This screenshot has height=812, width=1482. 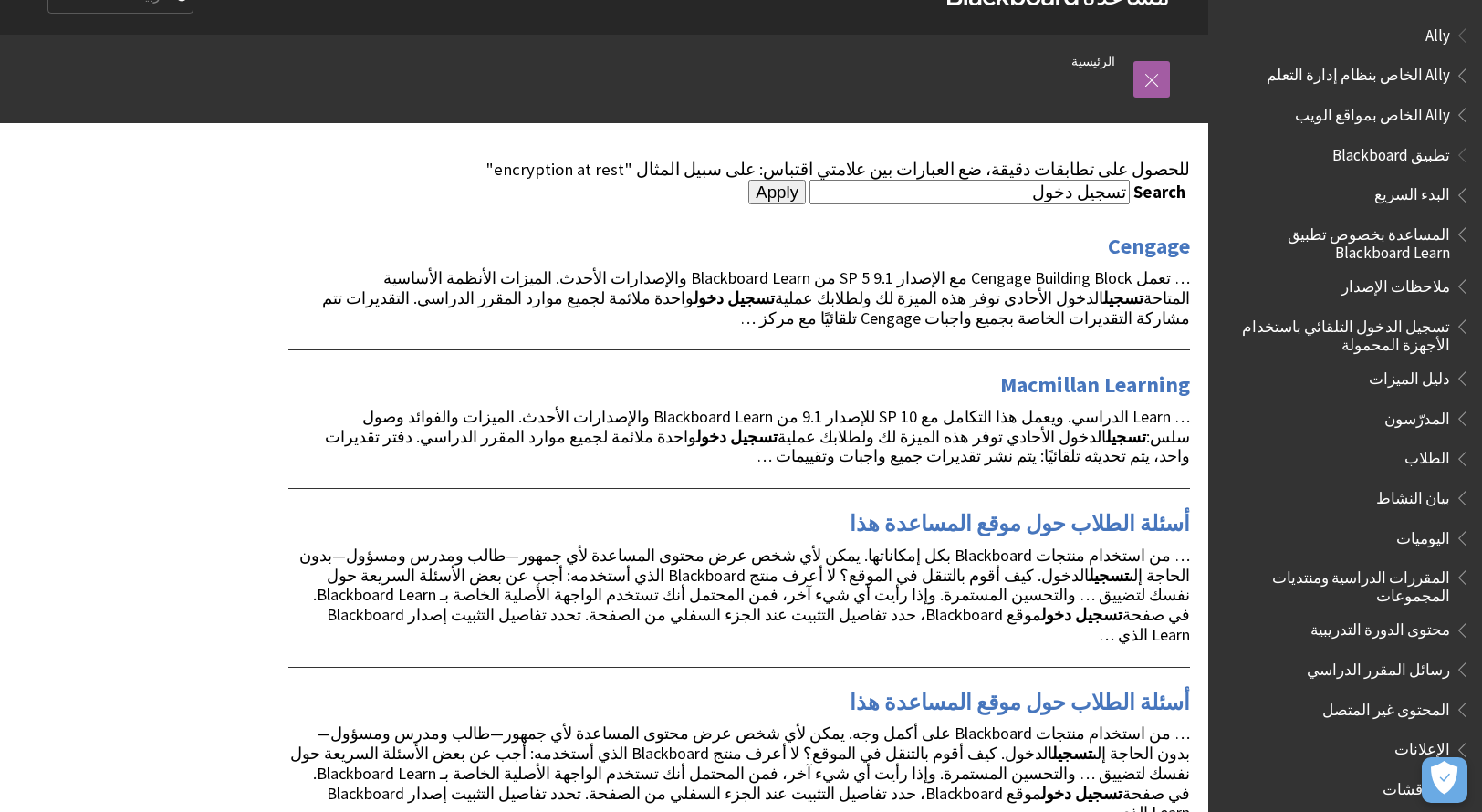 I want to click on span: Ally الخاص بمواقع الويب, so click(x=1373, y=112).